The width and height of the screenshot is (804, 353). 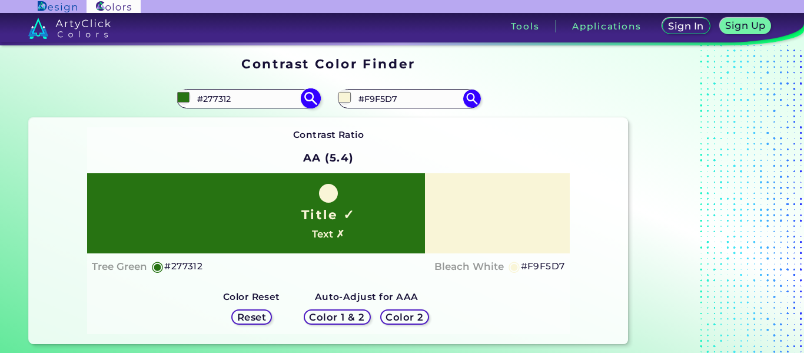 What do you see at coordinates (409, 98) in the screenshot?
I see `input: type color 2..` at bounding box center [409, 98].